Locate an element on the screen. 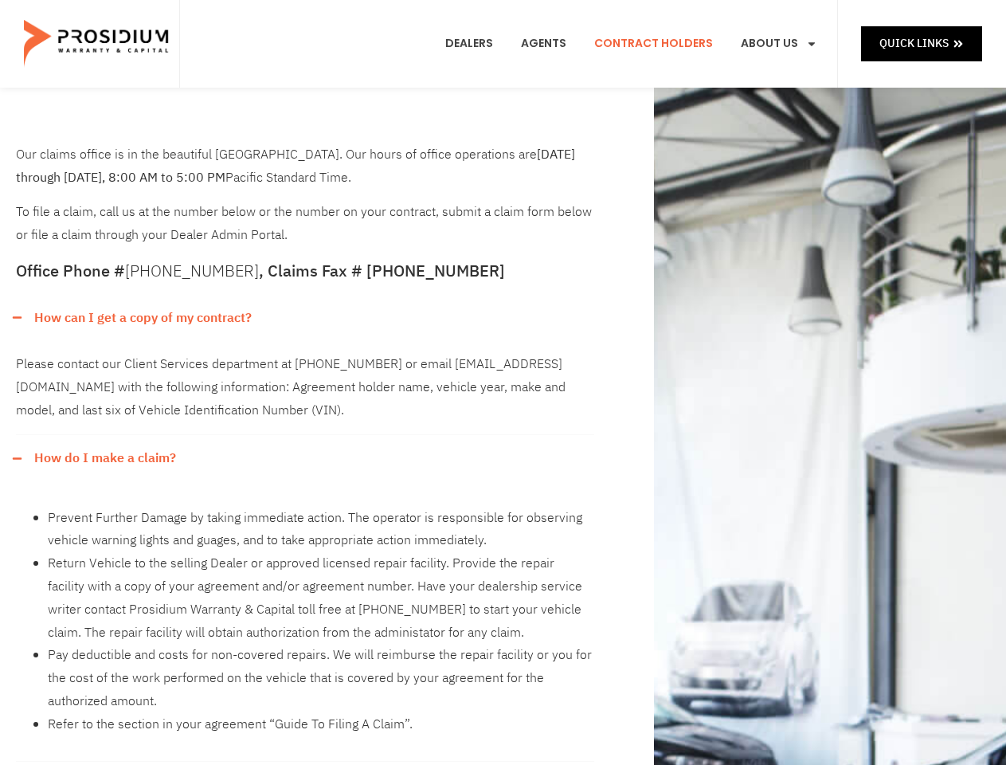 The height and width of the screenshot is (765, 1006). a: How do I make a claim? is located at coordinates (105, 458).